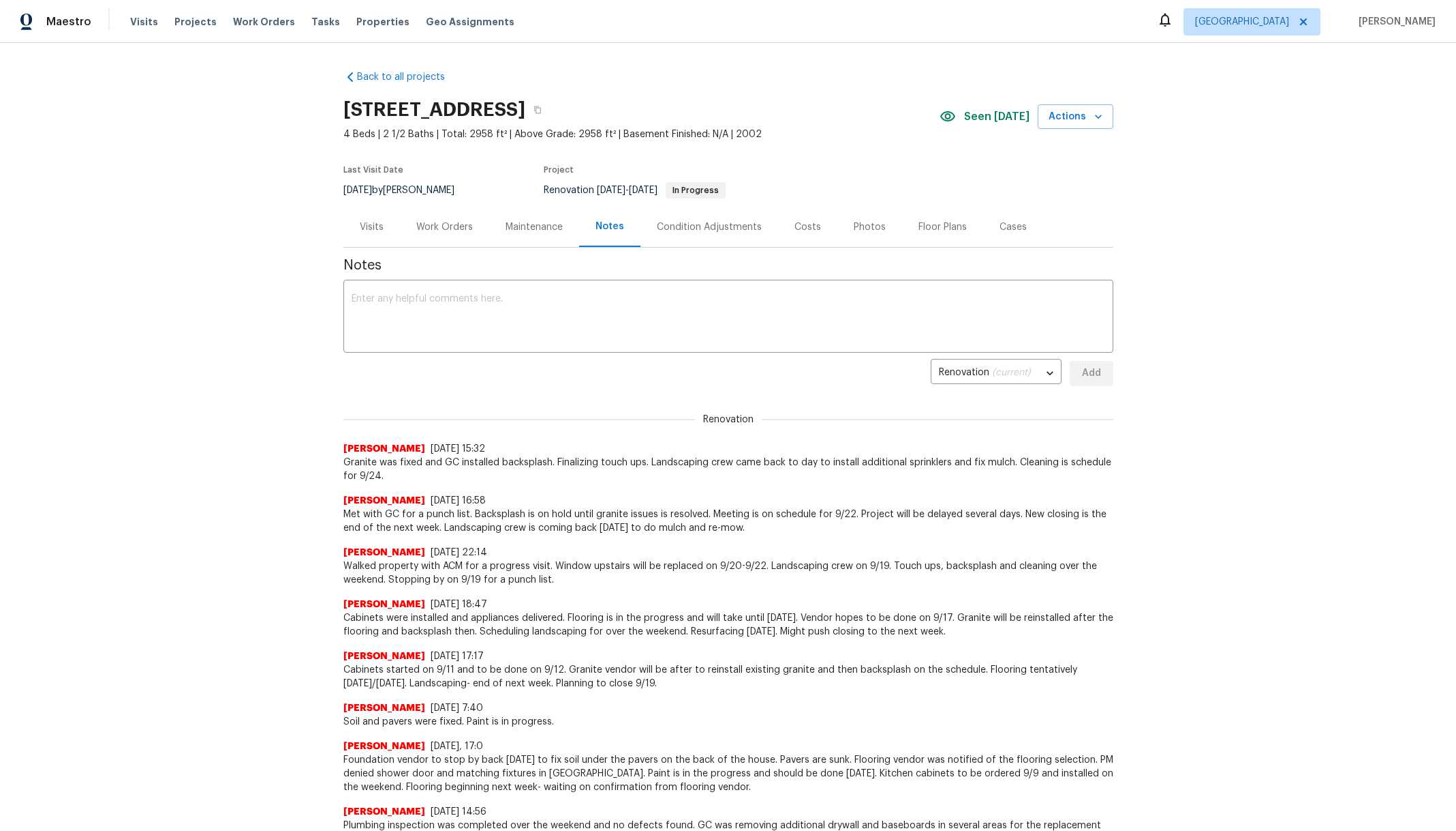 The width and height of the screenshot is (1456, 831). Describe the element at coordinates (371, 227) in the screenshot. I see `div: Visits` at that location.